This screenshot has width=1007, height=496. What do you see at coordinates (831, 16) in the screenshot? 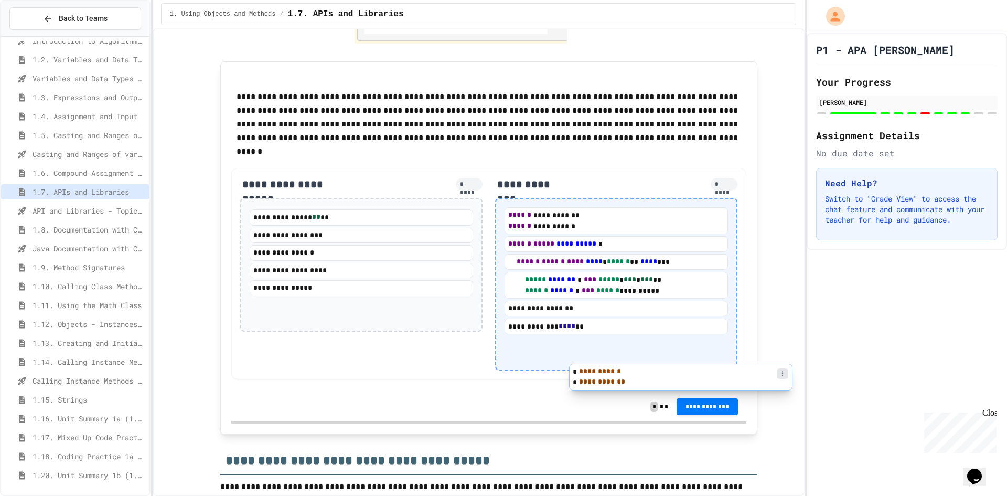
I see `div: My Account` at bounding box center [831, 16].